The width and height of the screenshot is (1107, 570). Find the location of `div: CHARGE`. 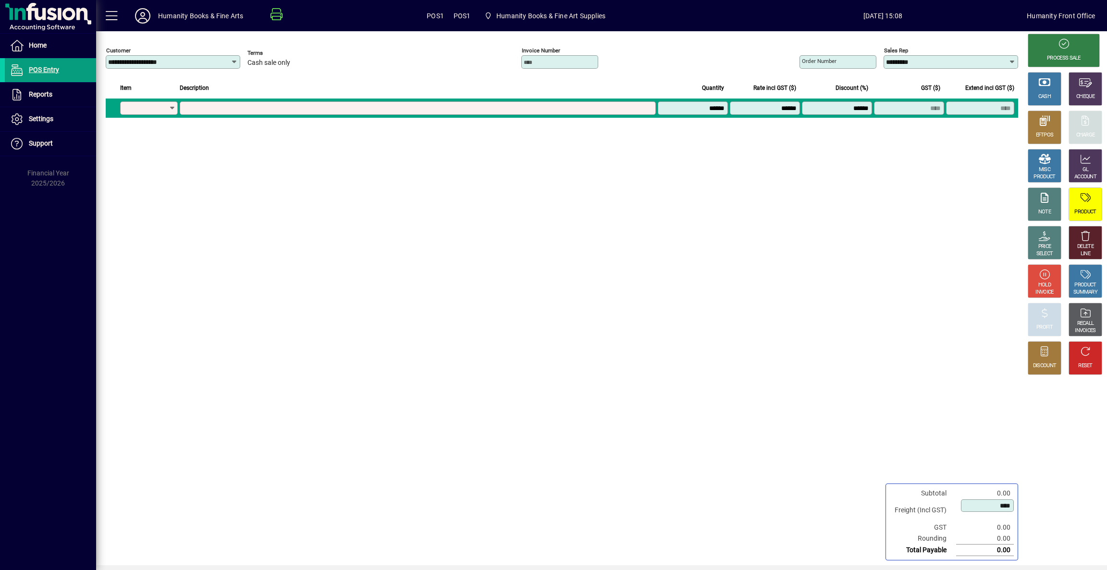

div: CHARGE is located at coordinates (1086, 135).